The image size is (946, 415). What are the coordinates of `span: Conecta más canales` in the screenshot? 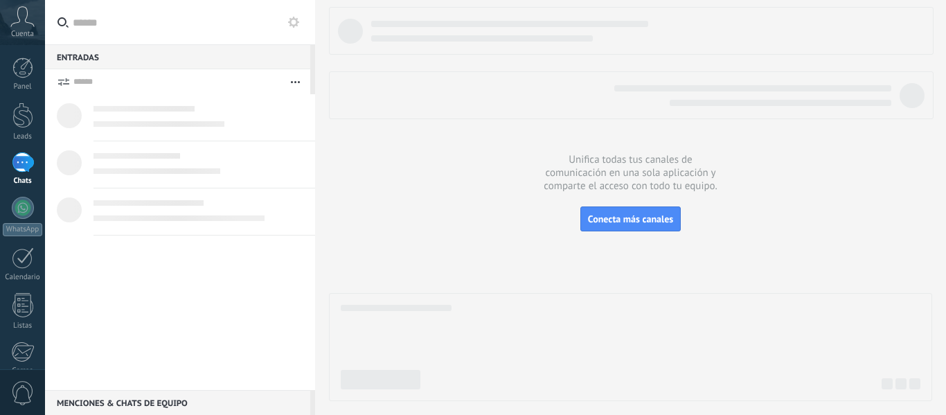 It's located at (630, 219).